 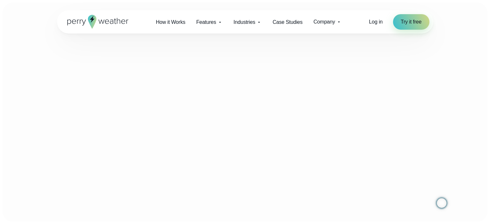 I want to click on span: How it Works, so click(x=171, y=22).